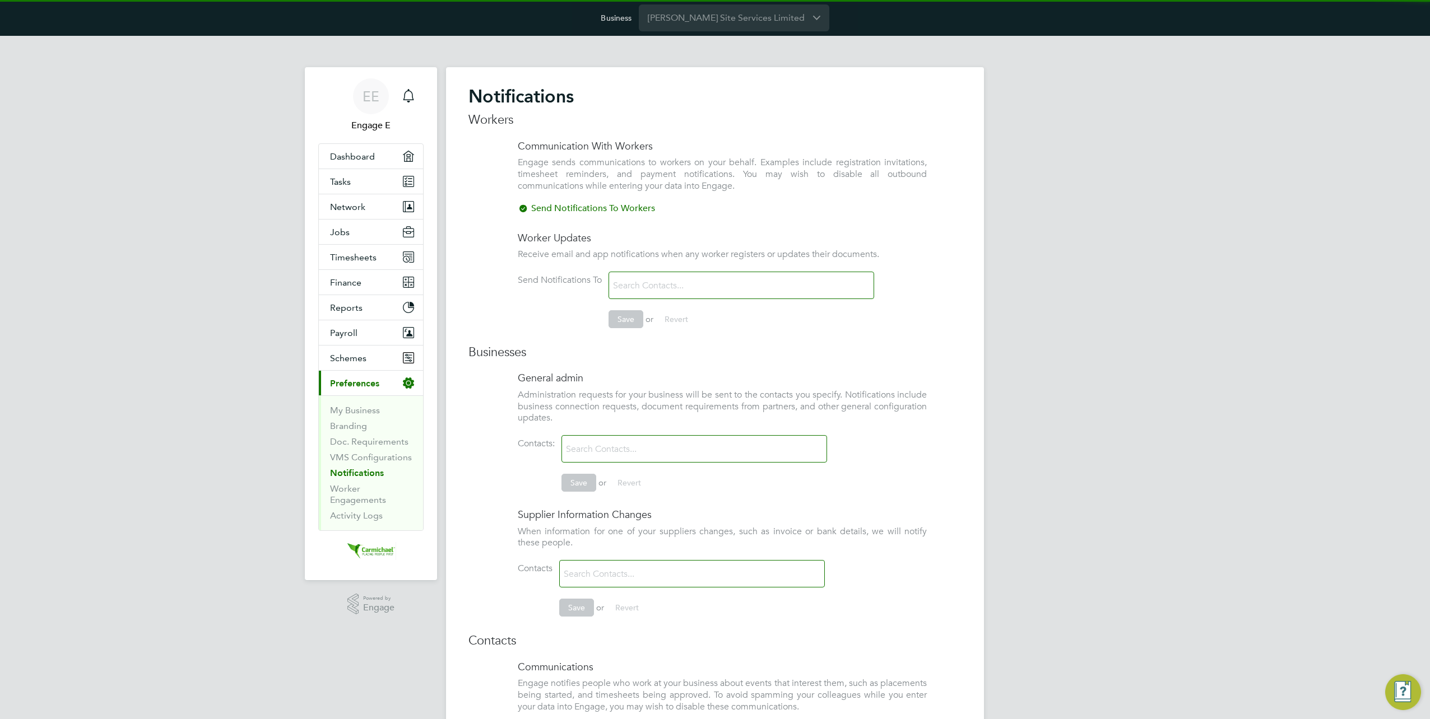 The width and height of the screenshot is (1430, 719). I want to click on span: Preferences, so click(355, 383).